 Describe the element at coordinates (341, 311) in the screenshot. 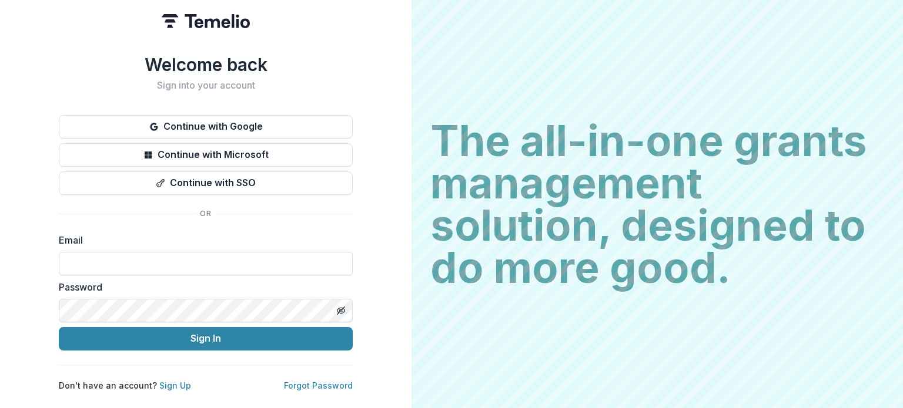

I see `button: Toggle password visibility` at that location.